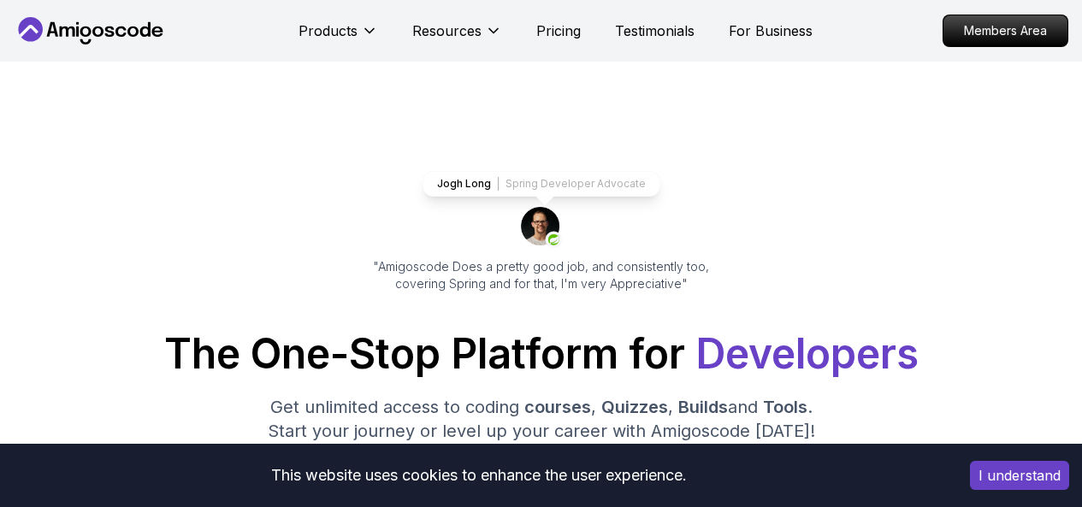 Image resolution: width=1082 pixels, height=507 pixels. I want to click on p: Get unlimited access to coding , , and . Start your journey or level up your career with Amigosco..., so click(541, 419).